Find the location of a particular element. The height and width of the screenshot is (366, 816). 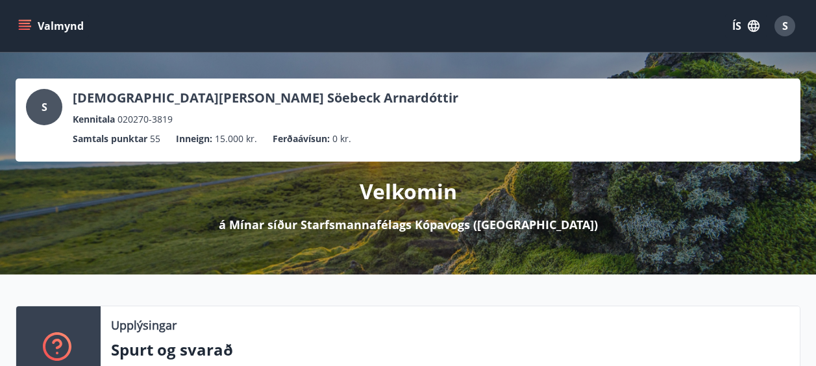

button: S is located at coordinates (785, 26).